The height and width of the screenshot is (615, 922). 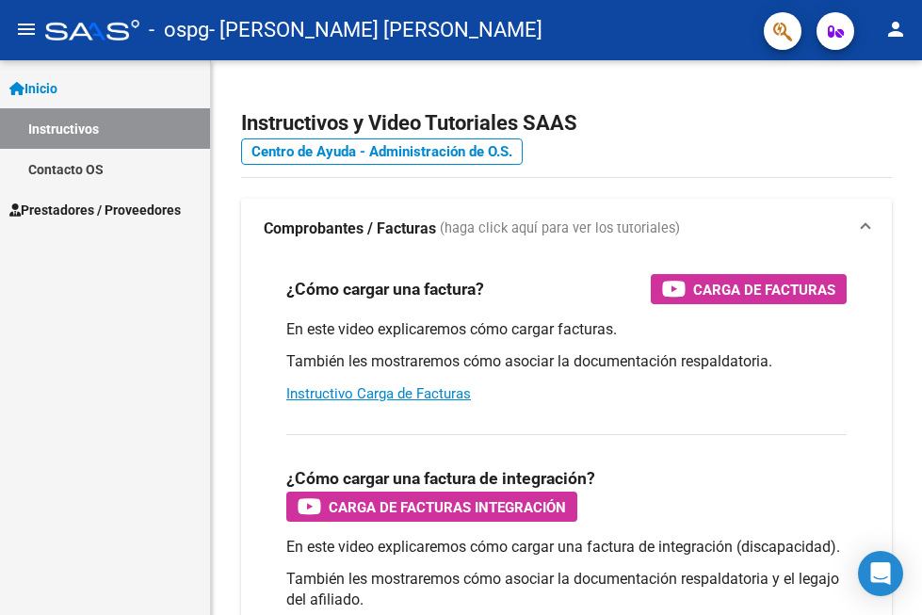 I want to click on span: - ospg, so click(x=179, y=30).